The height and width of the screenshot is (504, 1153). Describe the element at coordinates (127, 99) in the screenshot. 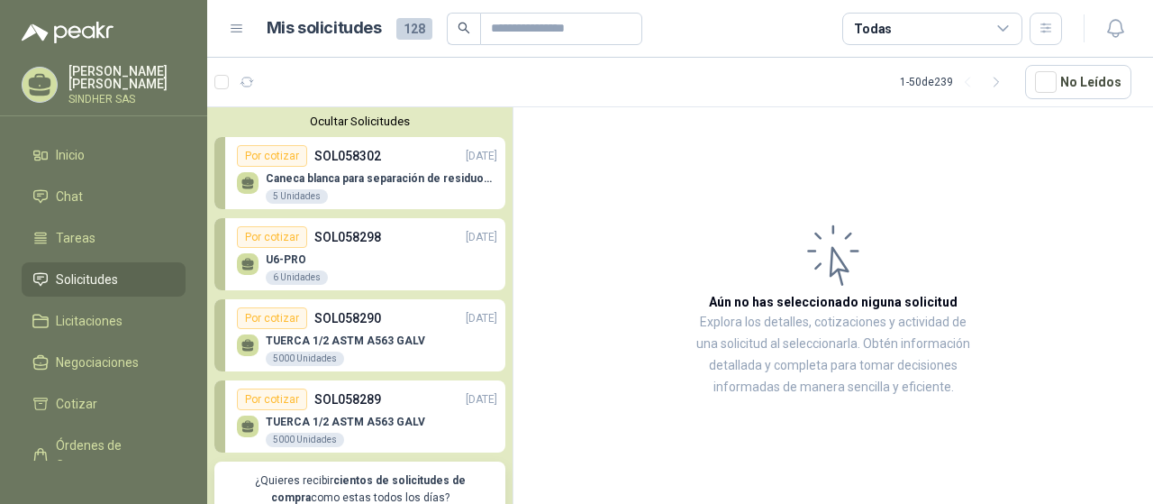

I see `p: SINDHER SAS` at that location.